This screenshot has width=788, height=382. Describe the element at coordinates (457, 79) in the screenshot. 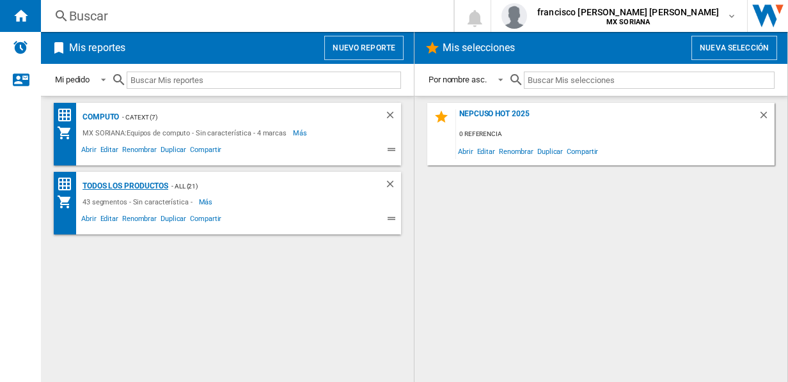

I see `div: Por nombre asc.` at that location.